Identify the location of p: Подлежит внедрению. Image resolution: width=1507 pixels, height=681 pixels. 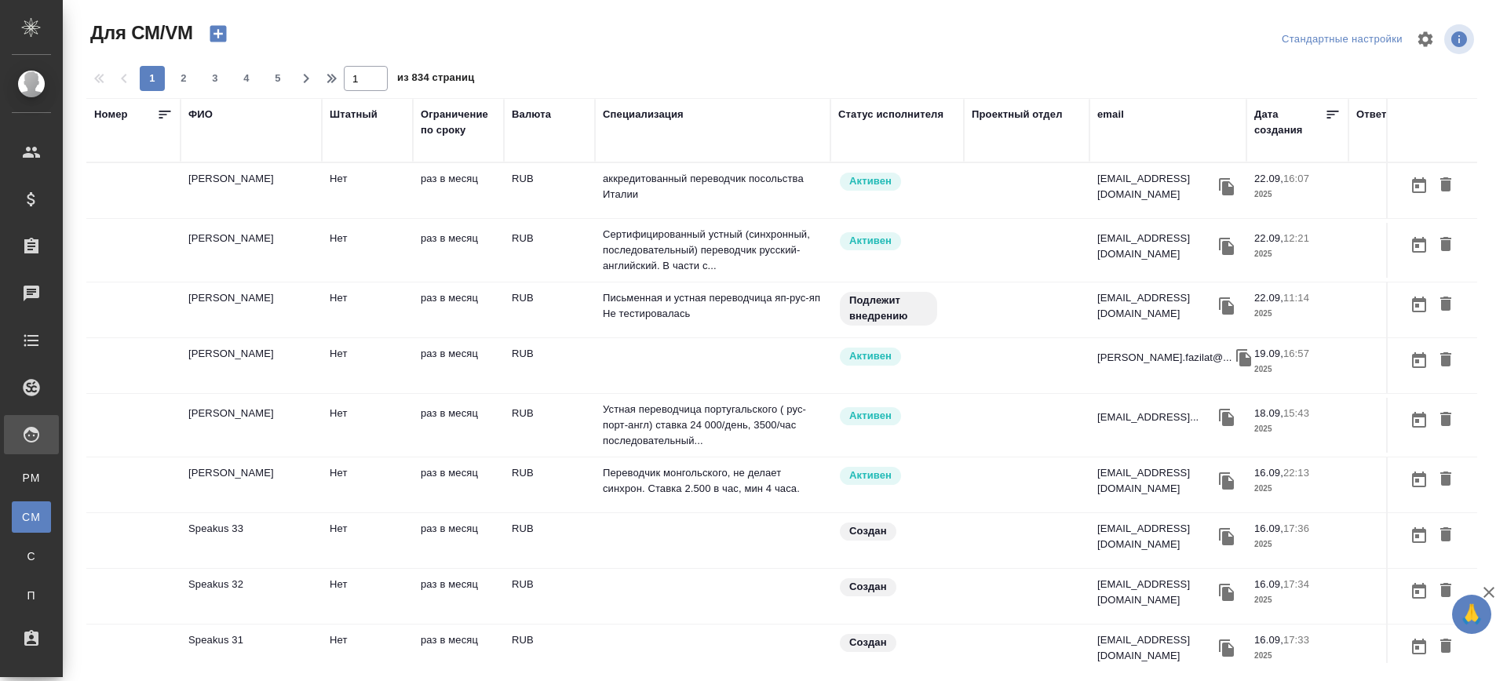
(889, 309).